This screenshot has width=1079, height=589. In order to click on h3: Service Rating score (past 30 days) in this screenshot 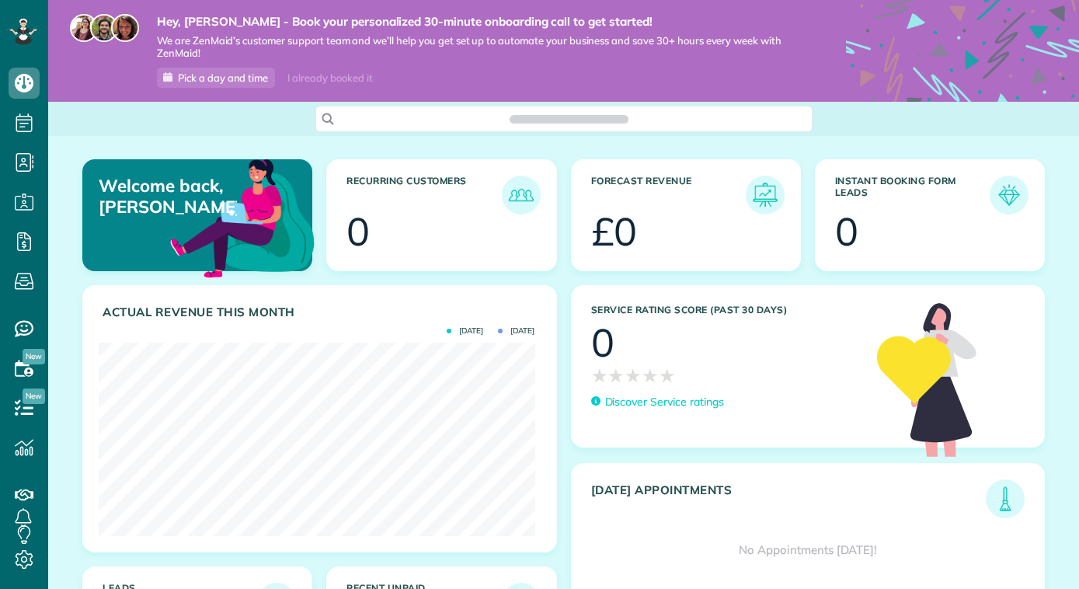, I will do `click(726, 310)`.